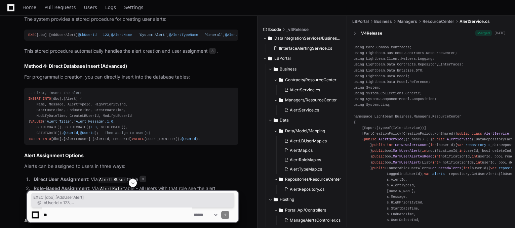 The image size is (515, 228). Describe the element at coordinates (29, 7) in the screenshot. I see `span: Home` at that location.